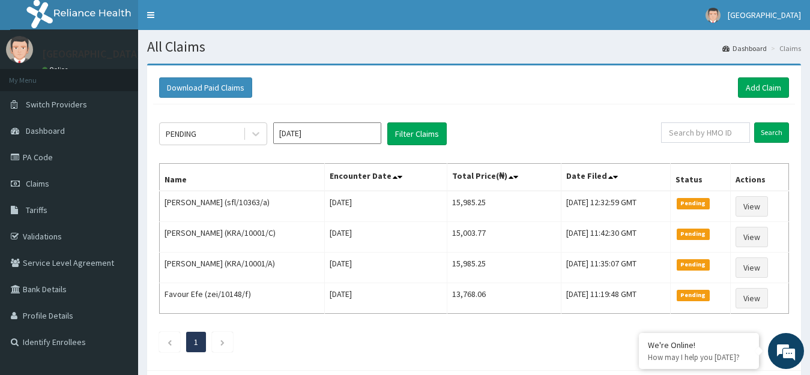  I want to click on button: Filter Claims, so click(417, 134).